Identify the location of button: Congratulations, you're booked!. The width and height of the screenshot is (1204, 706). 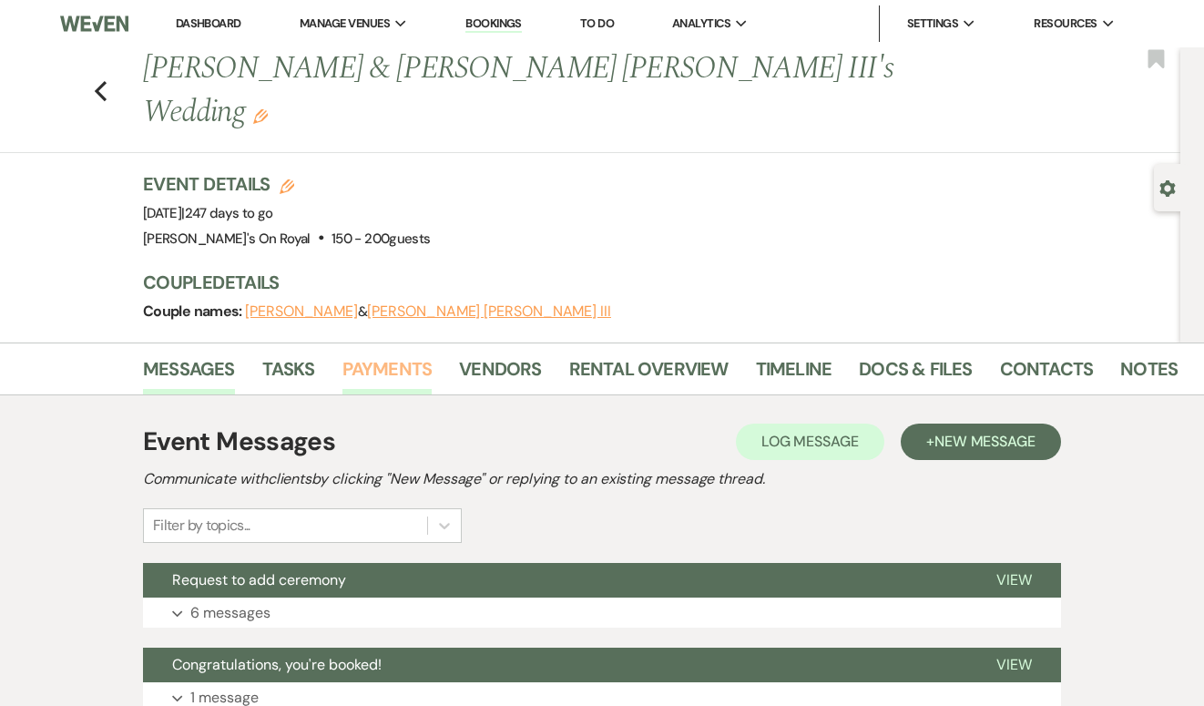
(555, 665).